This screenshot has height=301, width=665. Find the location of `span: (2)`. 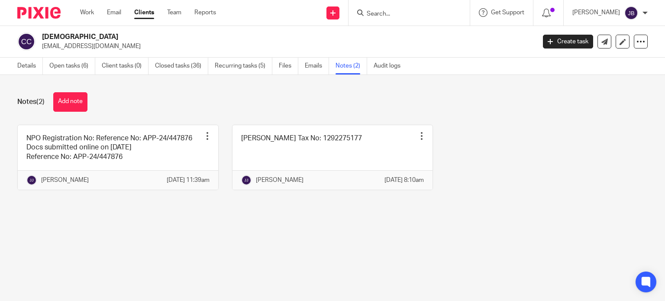

span: (2) is located at coordinates (40, 102).